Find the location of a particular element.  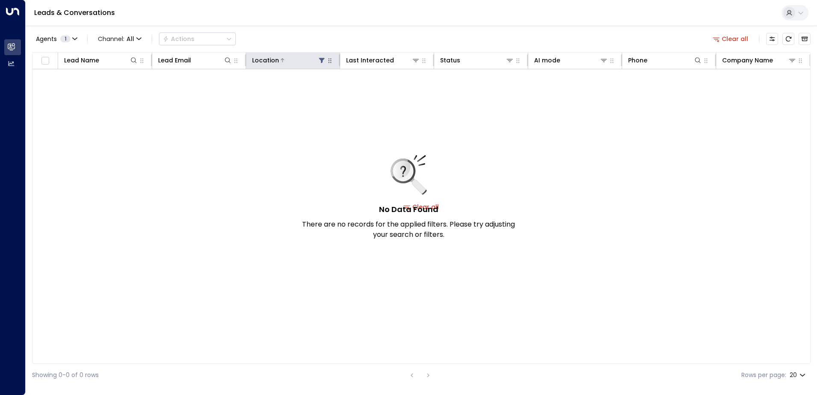

h5: No Data Found is located at coordinates (409, 209).